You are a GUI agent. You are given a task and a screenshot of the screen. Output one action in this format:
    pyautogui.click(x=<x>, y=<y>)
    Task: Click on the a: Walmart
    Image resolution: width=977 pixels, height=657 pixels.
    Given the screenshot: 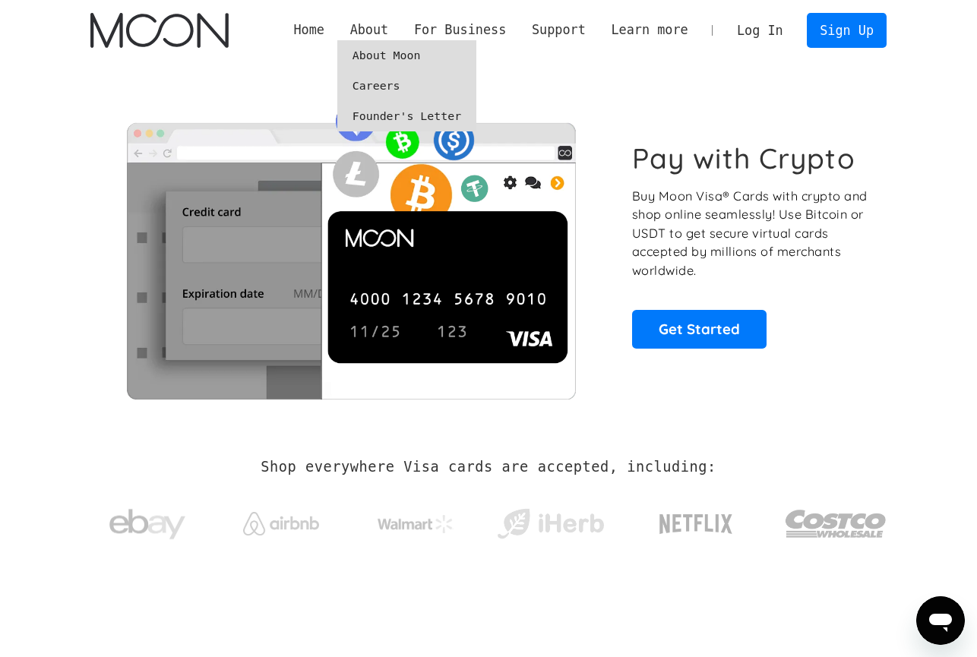 What is the action you would take?
    pyautogui.click(x=416, y=521)
    